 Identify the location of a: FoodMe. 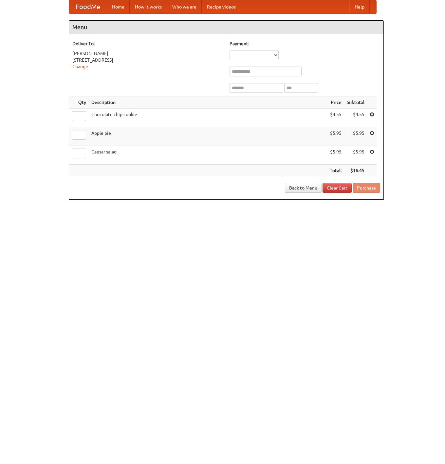
(88, 7).